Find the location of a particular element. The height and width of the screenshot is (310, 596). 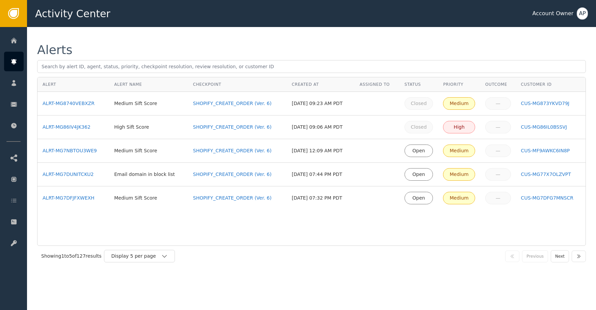

div: Created At is located at coordinates (320, 84).